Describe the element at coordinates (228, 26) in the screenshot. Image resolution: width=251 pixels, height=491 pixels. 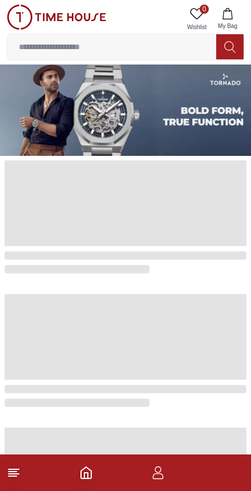
I see `span: My Bag` at that location.